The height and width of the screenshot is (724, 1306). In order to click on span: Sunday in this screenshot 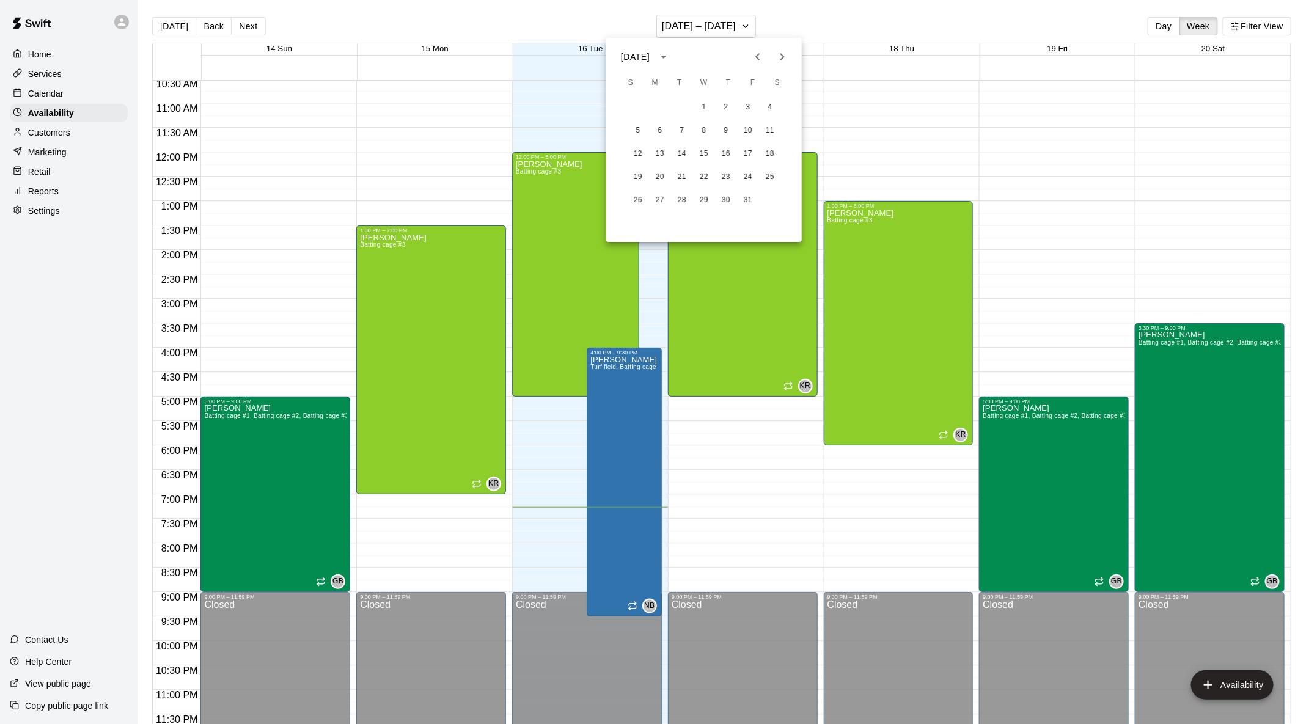, I will do `click(631, 83)`.